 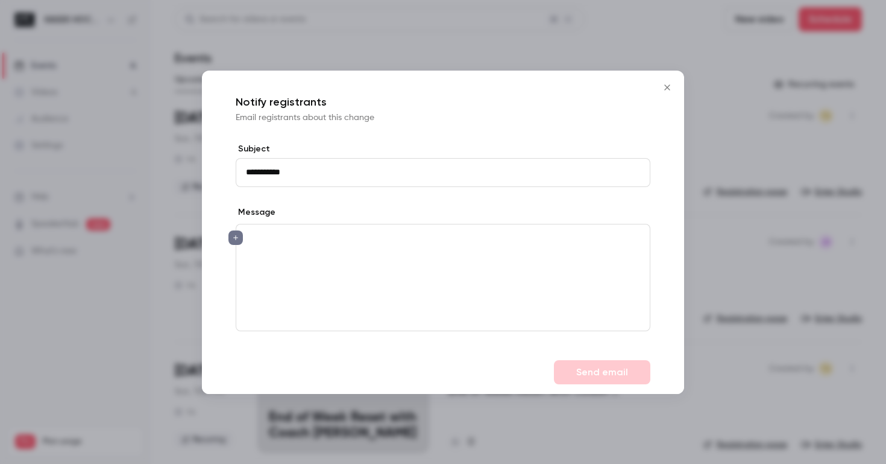 What do you see at coordinates (667, 87) in the screenshot?
I see `button: Close` at bounding box center [667, 87].